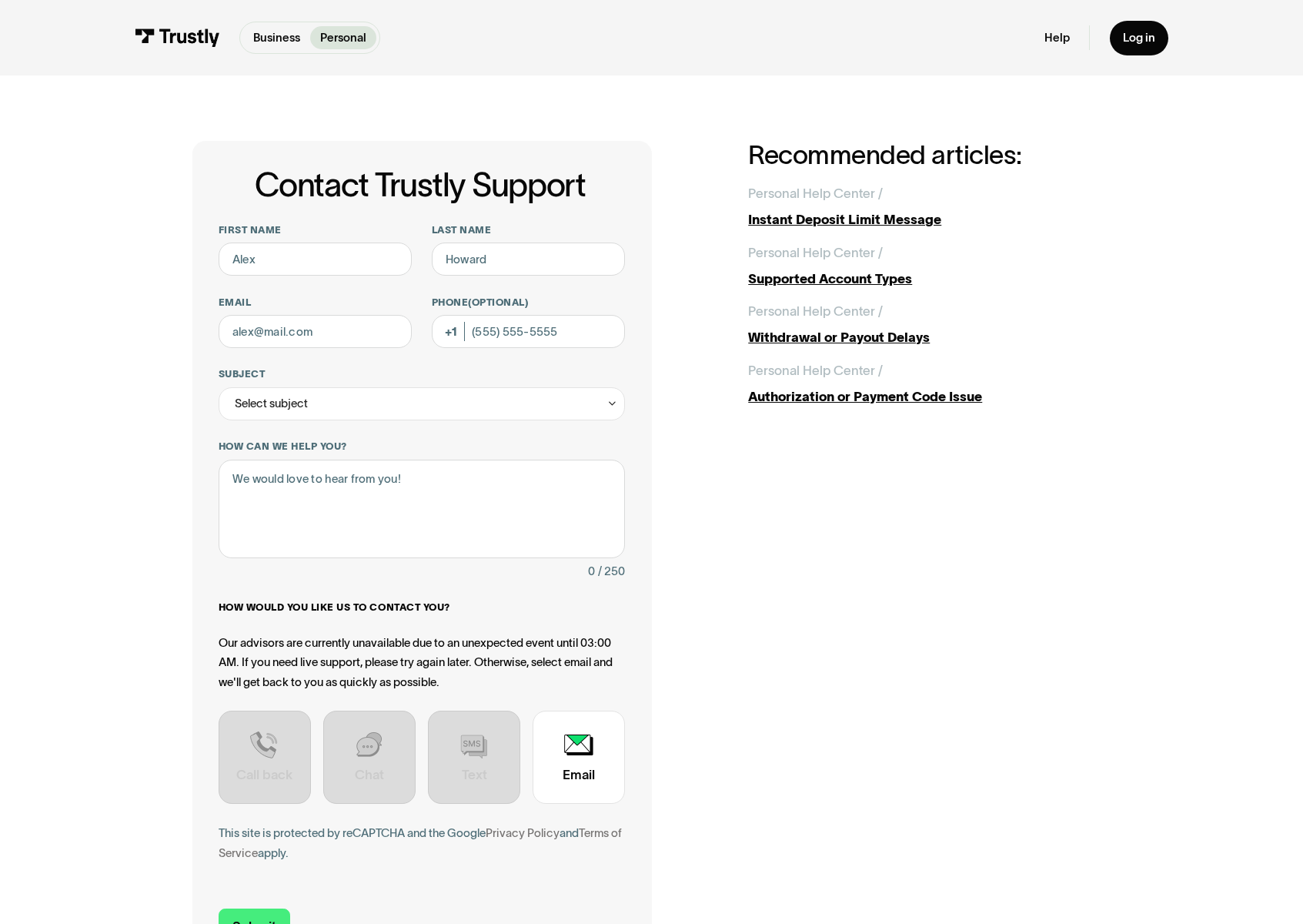 This screenshot has width=1303, height=924. What do you see at coordinates (529, 331) in the screenshot?
I see `input: (555) 555-5555` at bounding box center [529, 331].